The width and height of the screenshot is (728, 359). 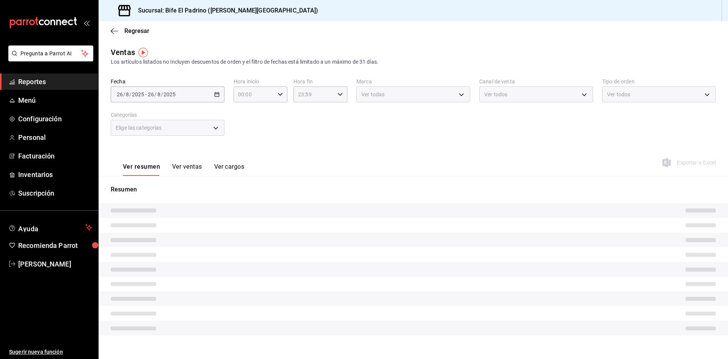 What do you see at coordinates (55, 174) in the screenshot?
I see `span: Inventarios` at bounding box center [55, 174].